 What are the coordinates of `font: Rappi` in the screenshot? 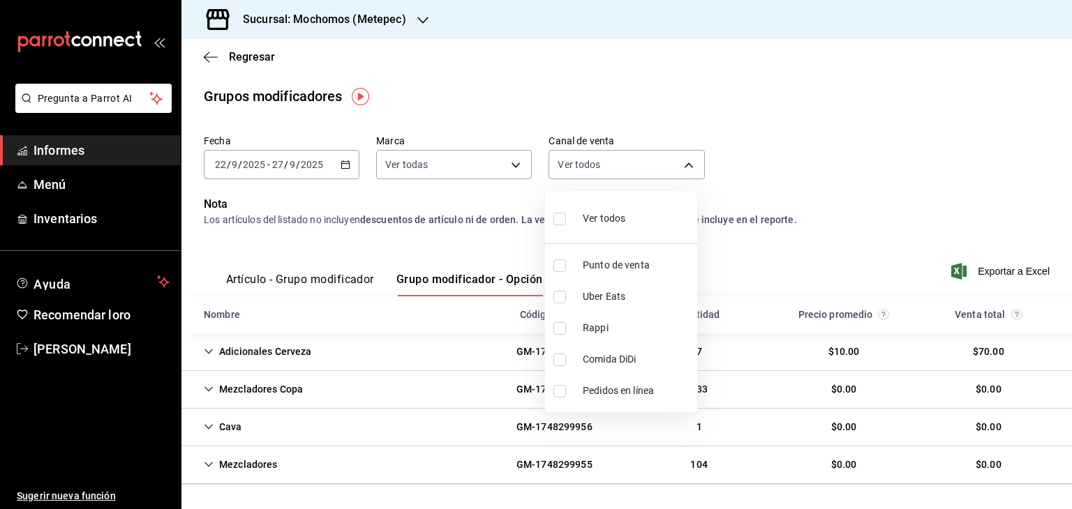 It's located at (595, 328).